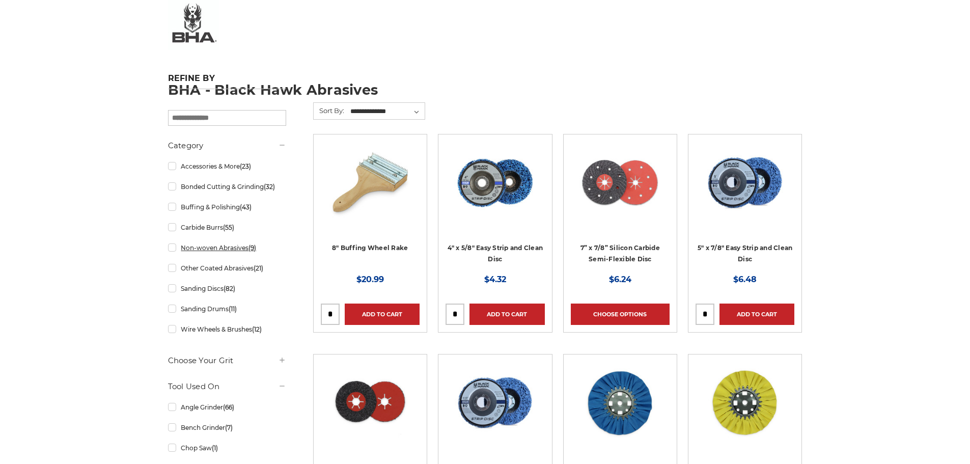  Describe the element at coordinates (227, 207) in the screenshot. I see `a: Buffing & Polishing` at that location.